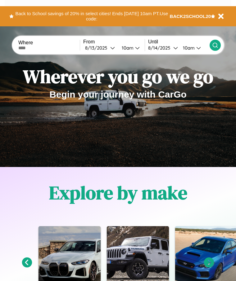 The height and width of the screenshot is (281, 236). Describe the element at coordinates (190, 16) in the screenshot. I see `b: BACK2SCHOOL20` at that location.